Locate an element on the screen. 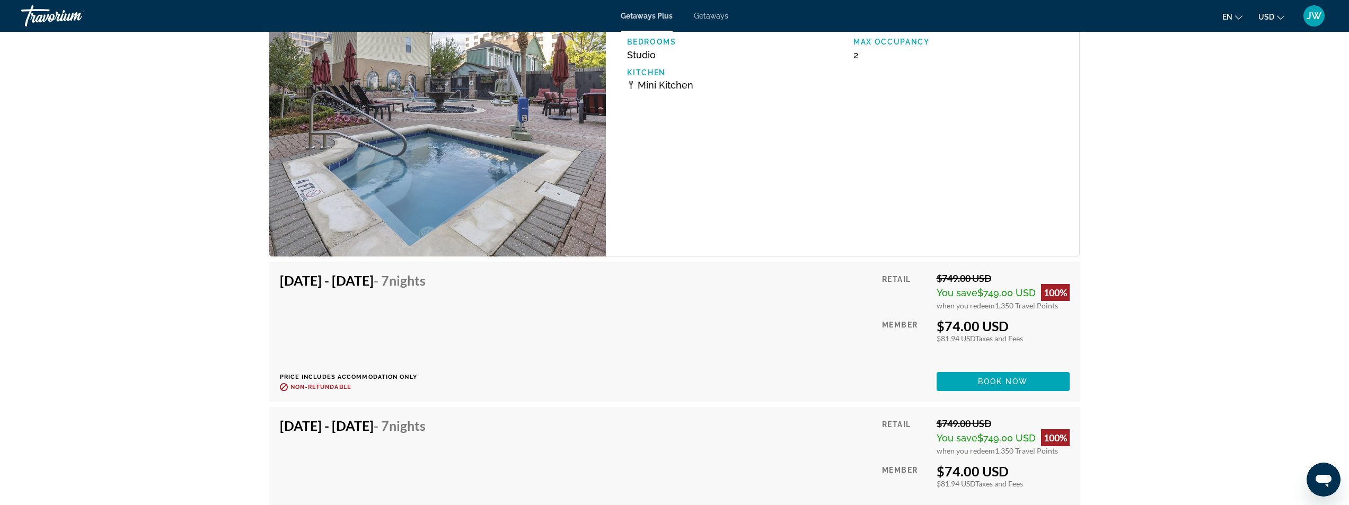  p: Kitchen is located at coordinates (734, 73).